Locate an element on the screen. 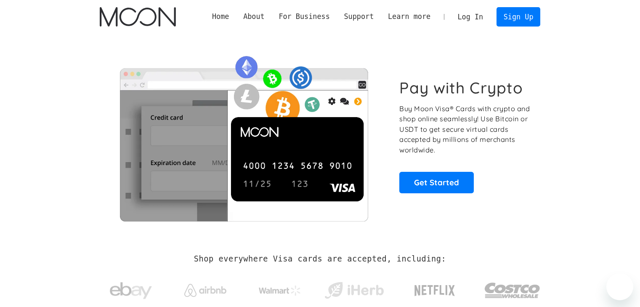 Image resolution: width=640 pixels, height=307 pixels. a: home is located at coordinates (138, 17).